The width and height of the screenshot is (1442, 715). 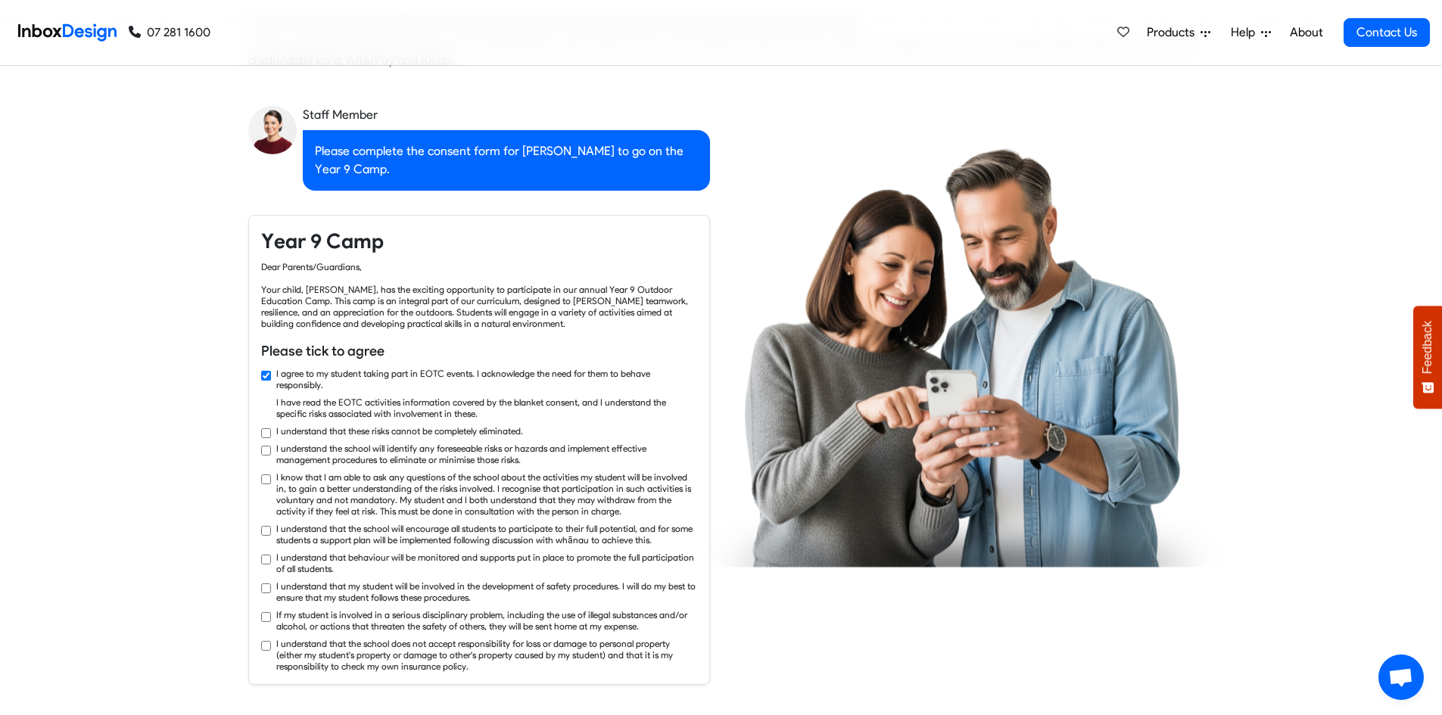 What do you see at coordinates (1427, 347) in the screenshot?
I see `span: Feedback` at bounding box center [1427, 347].